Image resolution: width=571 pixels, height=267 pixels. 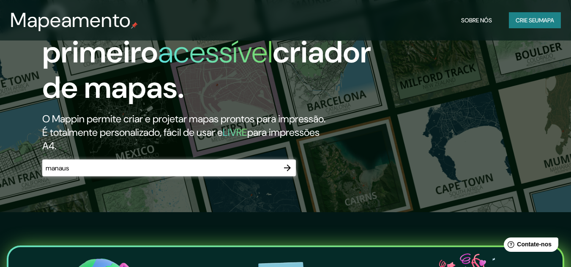 I want to click on font: Mapeamento, so click(x=71, y=20).